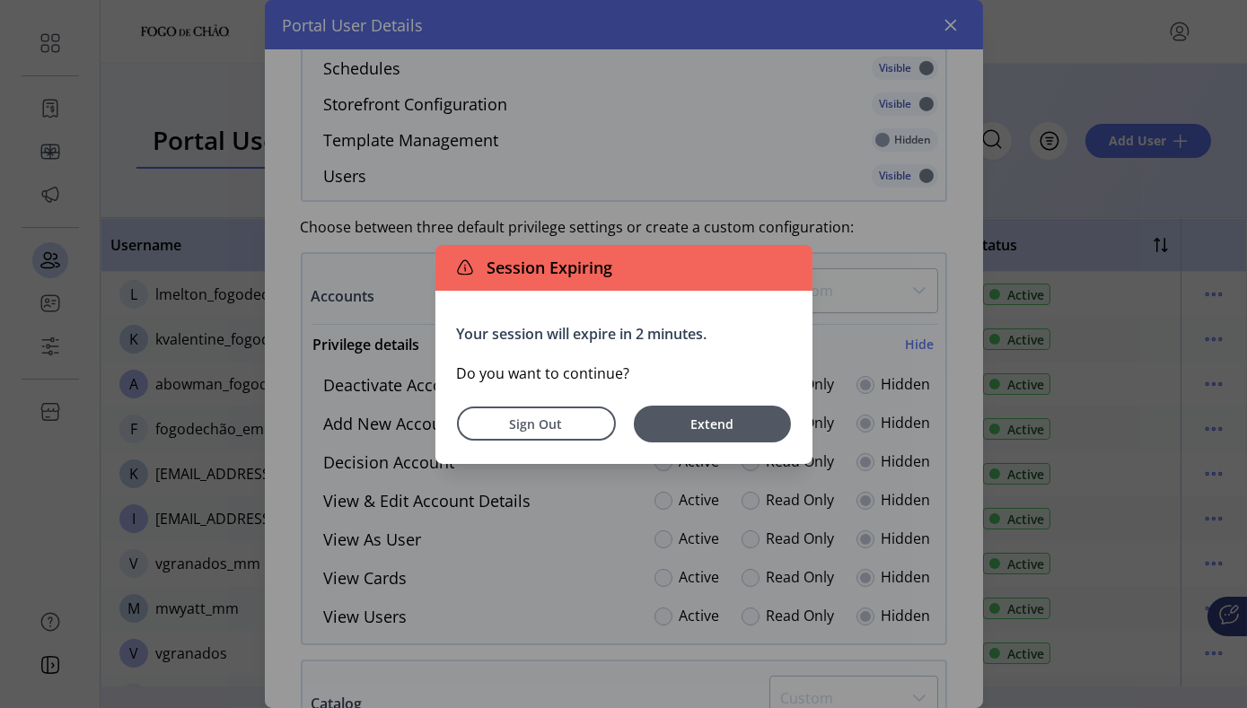 The height and width of the screenshot is (708, 1247). What do you see at coordinates (624, 334) in the screenshot?
I see `p: Your session will expire in 2 minutes.` at bounding box center [624, 334].